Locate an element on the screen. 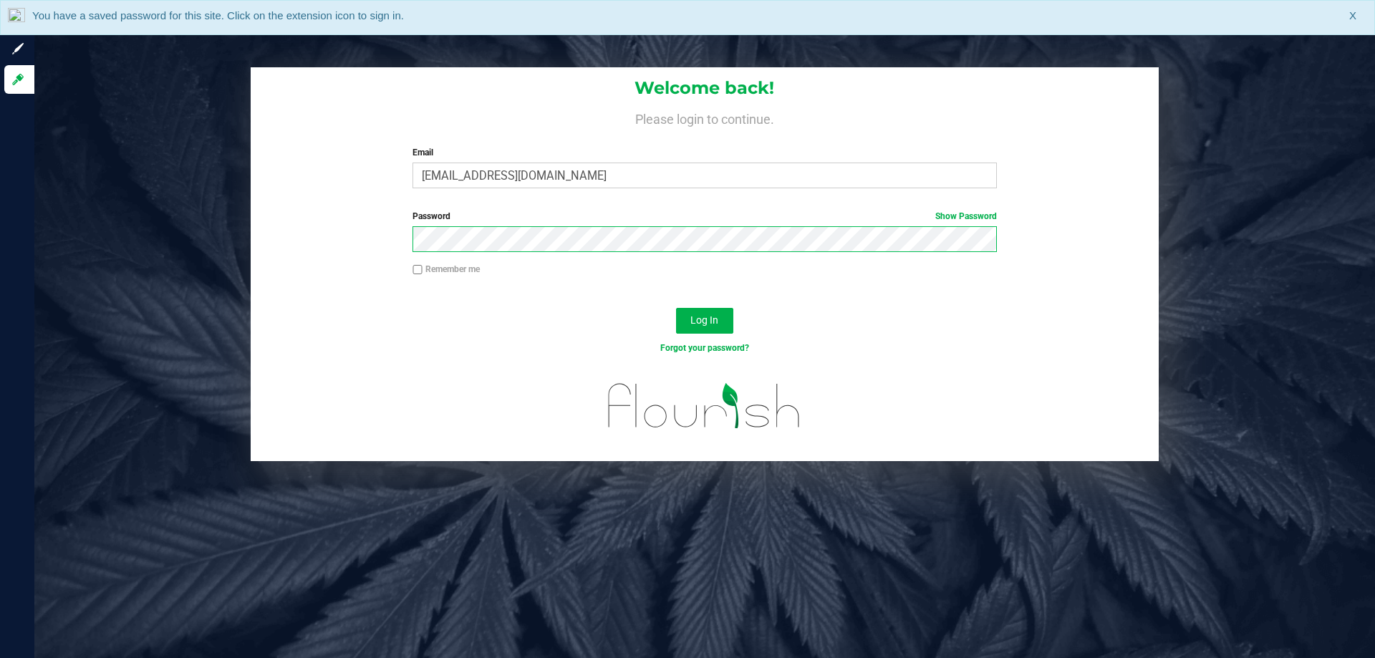 This screenshot has width=1375, height=658. span: X is located at coordinates (1353, 16).